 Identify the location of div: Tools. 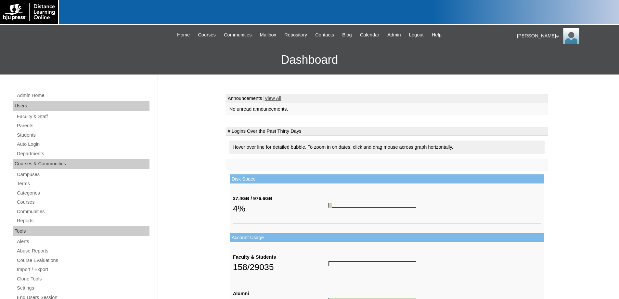
(81, 231).